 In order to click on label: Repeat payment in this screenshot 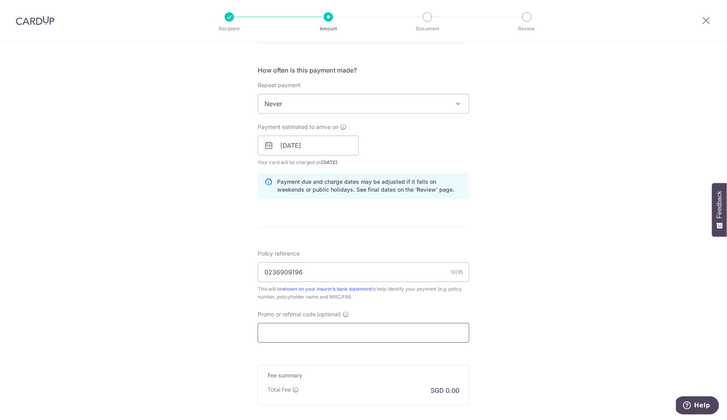, I will do `click(279, 85)`.